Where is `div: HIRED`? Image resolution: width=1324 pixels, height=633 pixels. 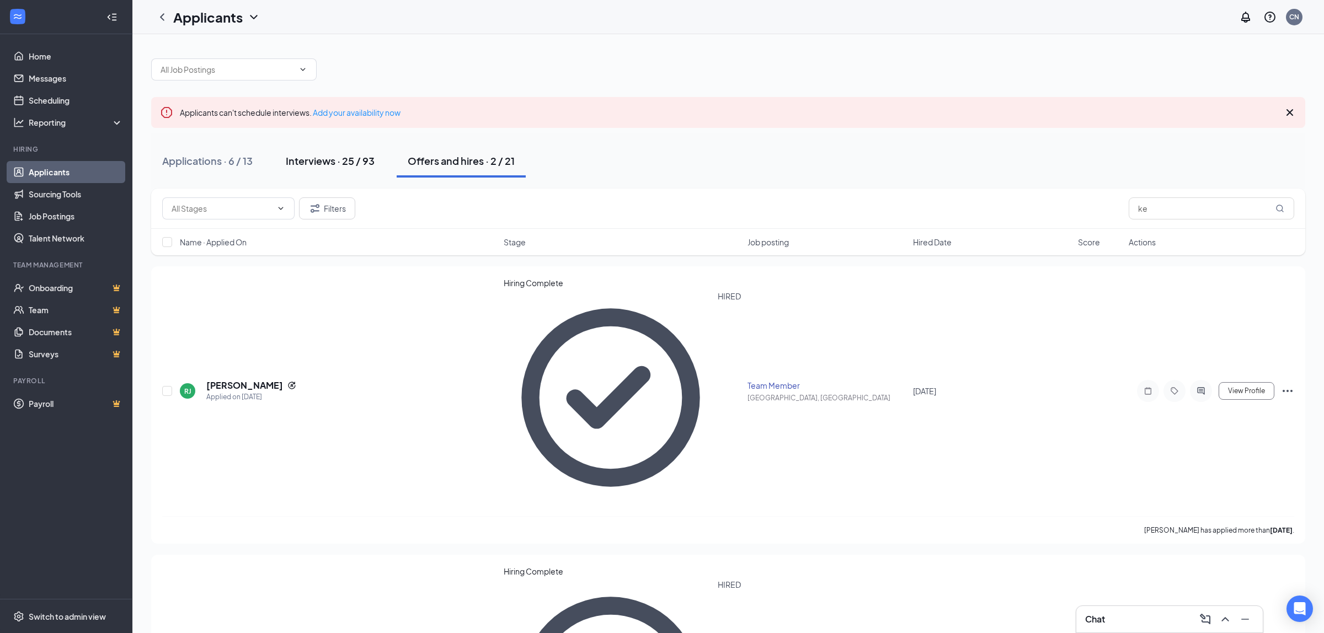 div: HIRED is located at coordinates (729, 398).